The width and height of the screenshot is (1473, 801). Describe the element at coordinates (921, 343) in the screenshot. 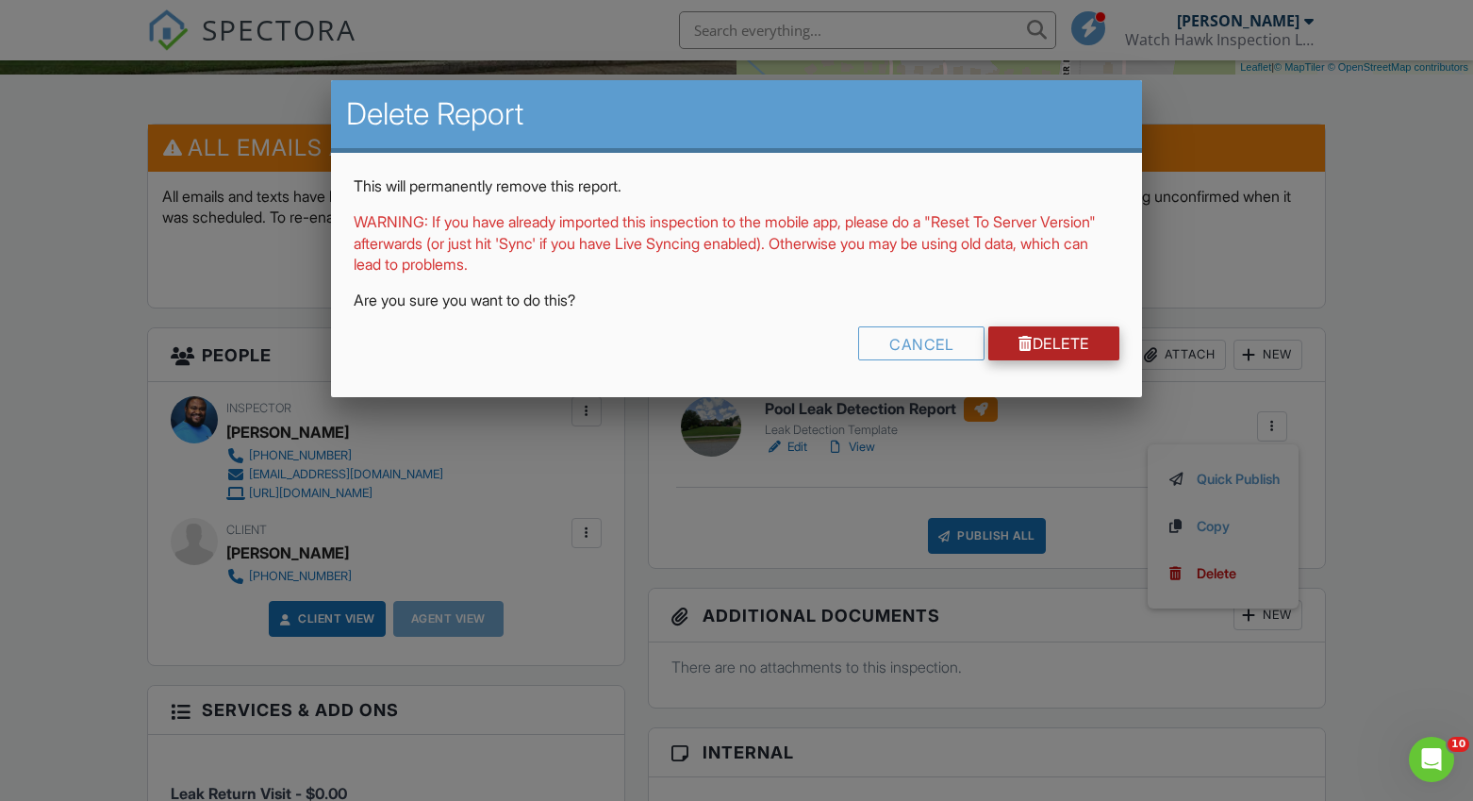

I see `div: Cancel` at that location.